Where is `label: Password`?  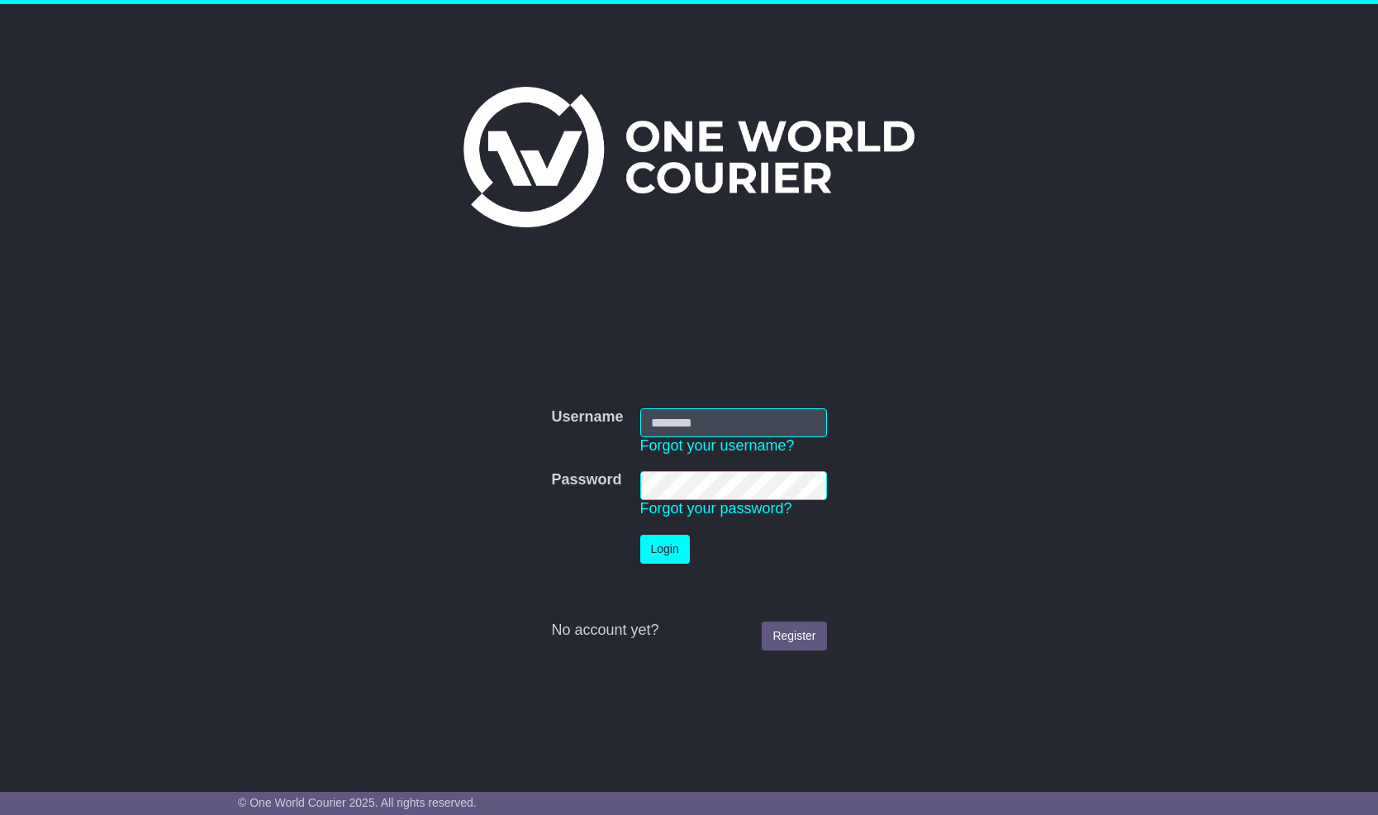 label: Password is located at coordinates (586, 480).